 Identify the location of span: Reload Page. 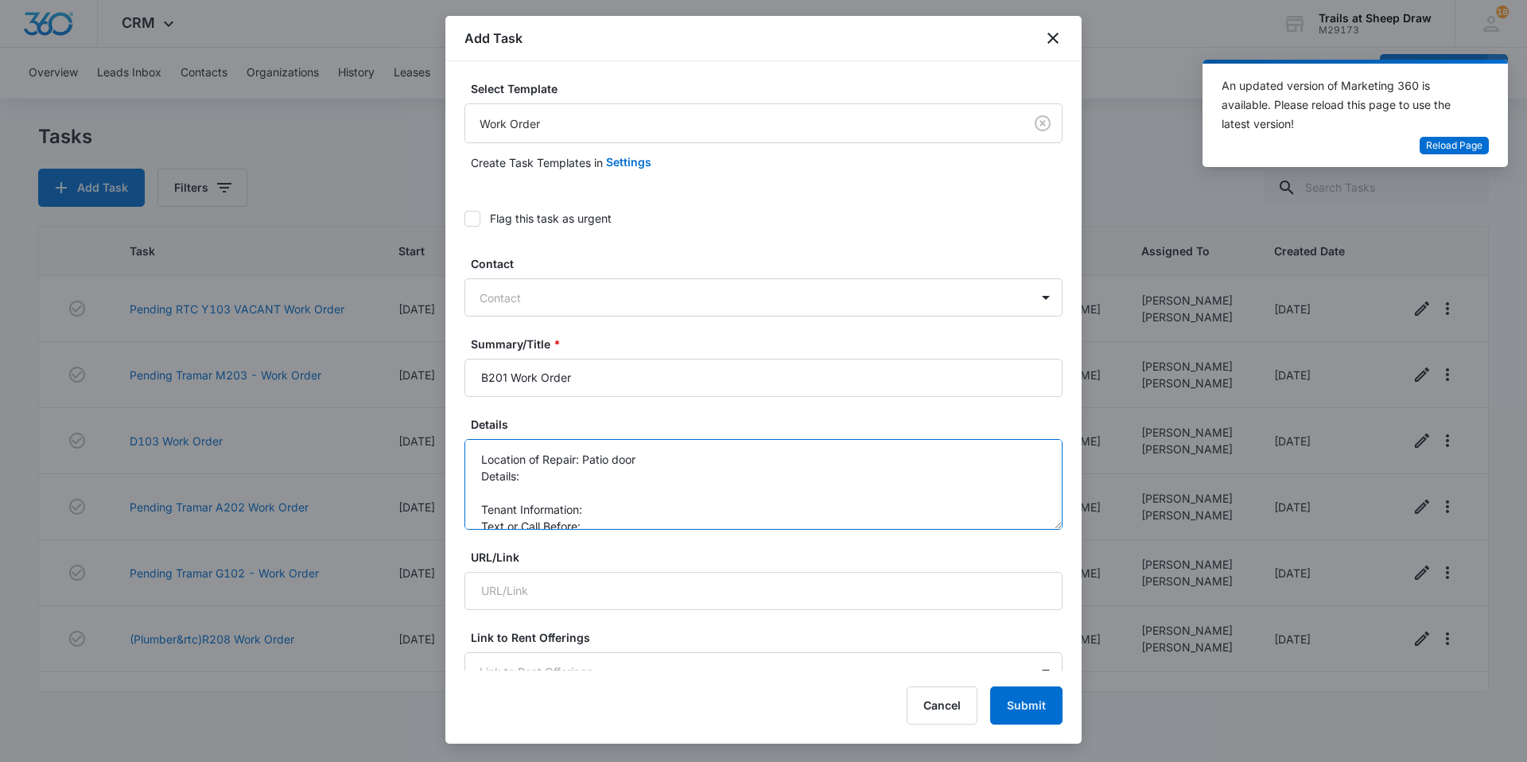
(1454, 146).